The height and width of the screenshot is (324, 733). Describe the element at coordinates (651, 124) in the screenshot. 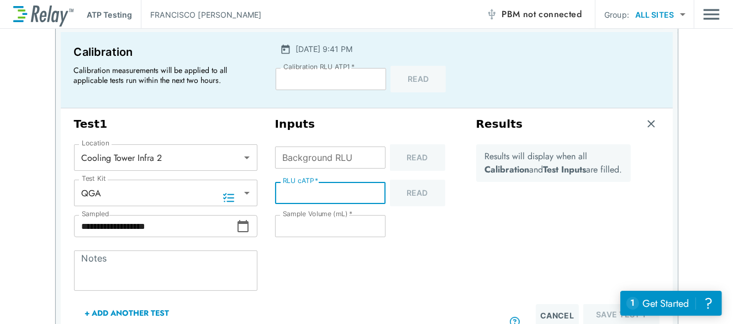

I see `img: Remove` at that location.